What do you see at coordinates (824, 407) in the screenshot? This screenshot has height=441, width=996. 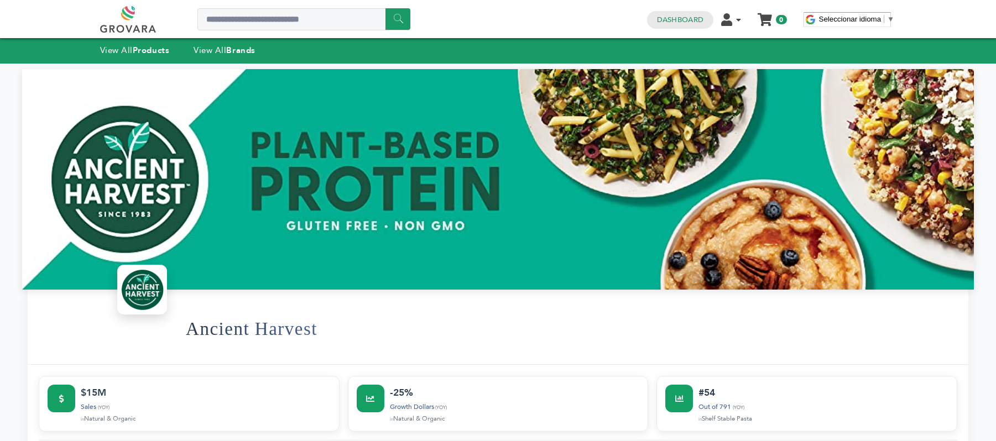 I see `div: Out of 791` at bounding box center [824, 407].